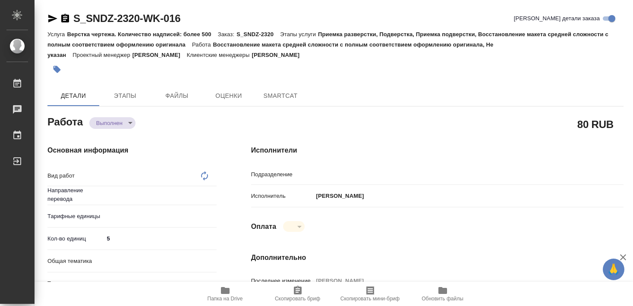 This screenshot has width=633, height=306. What do you see at coordinates (65, 19) in the screenshot?
I see `button: Скопировать ссылку` at bounding box center [65, 19].